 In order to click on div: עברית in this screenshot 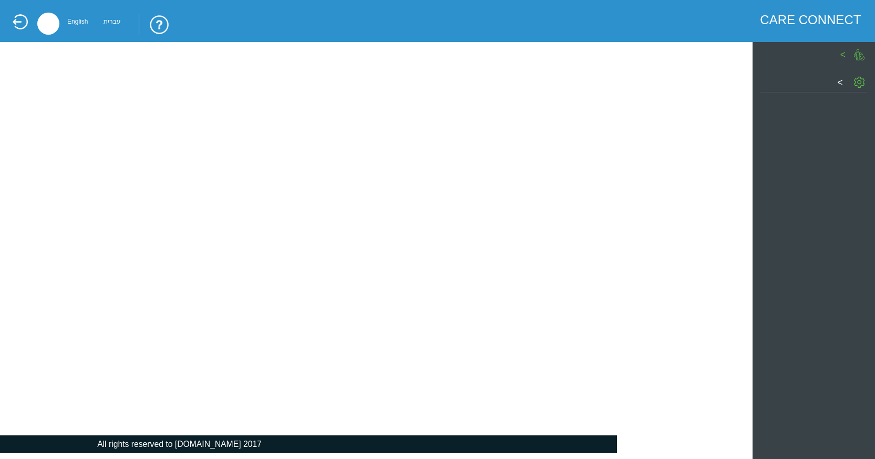, I will do `click(112, 22)`.